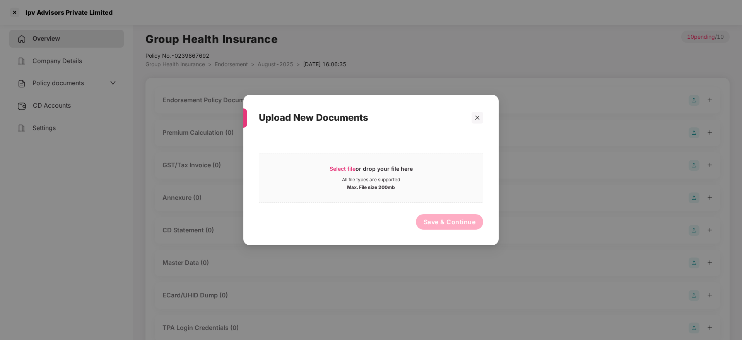 This screenshot has width=742, height=340. What do you see at coordinates (371, 180) in the screenshot?
I see `div: All file types are supported` at bounding box center [371, 180].